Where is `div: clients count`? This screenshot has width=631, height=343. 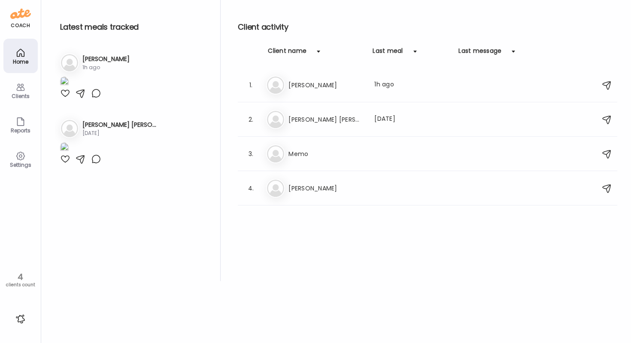
div: clients count is located at coordinates (20, 285).